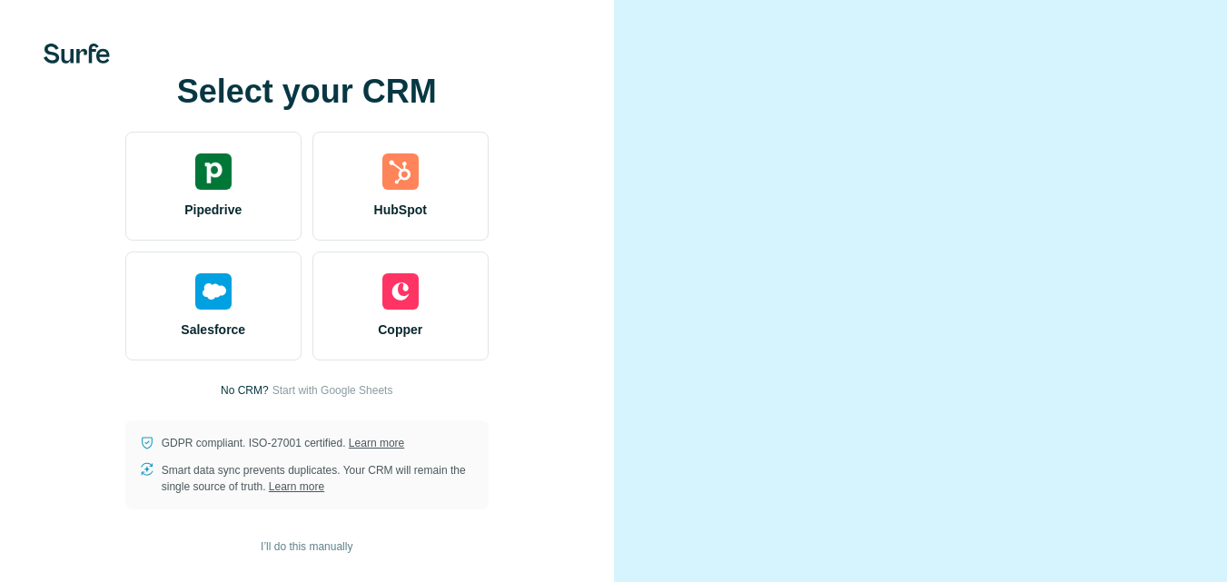  I want to click on h1: Select your CRM, so click(307, 92).